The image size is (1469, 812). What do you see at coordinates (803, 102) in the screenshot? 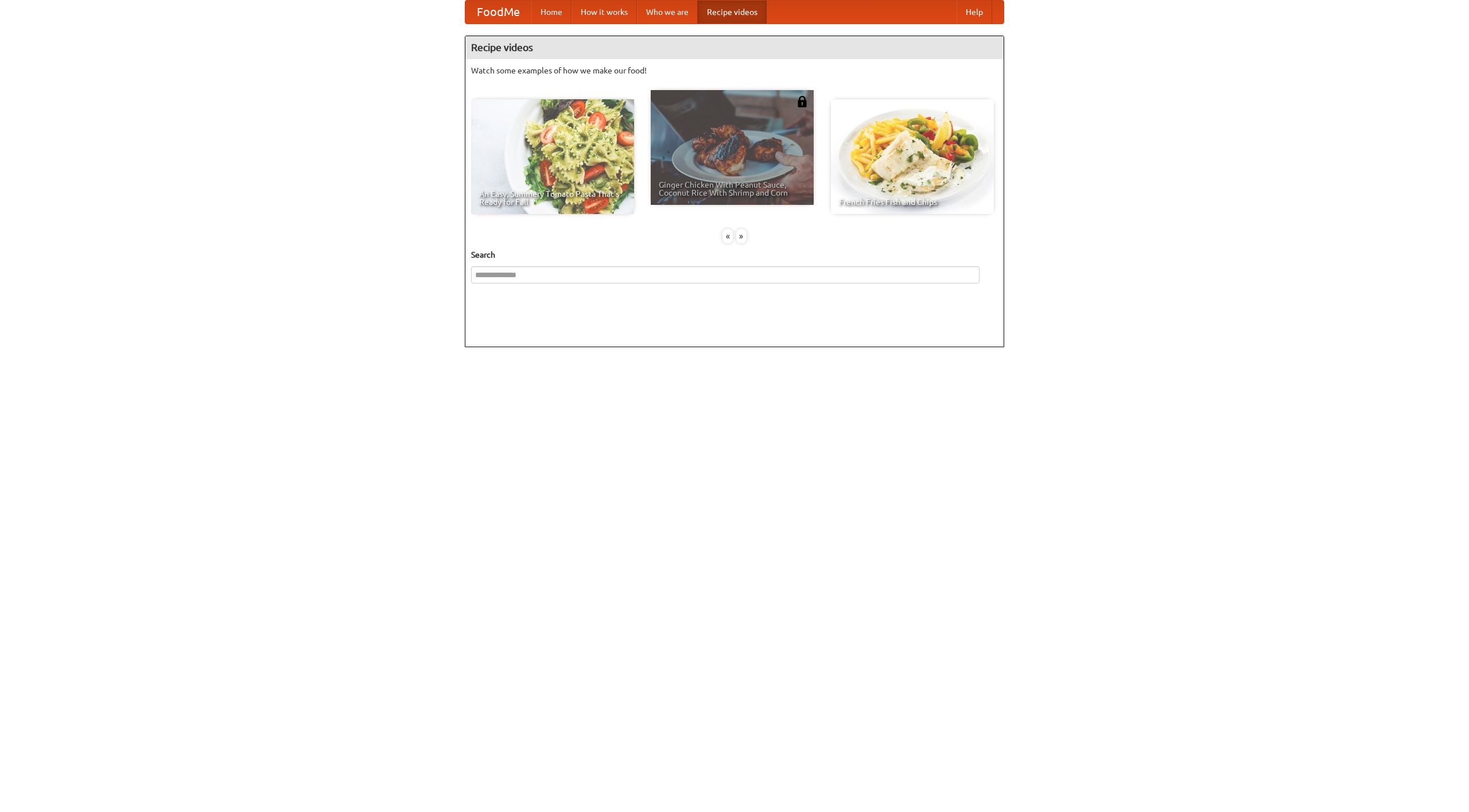
I see `img: 483408.png` at bounding box center [803, 102].